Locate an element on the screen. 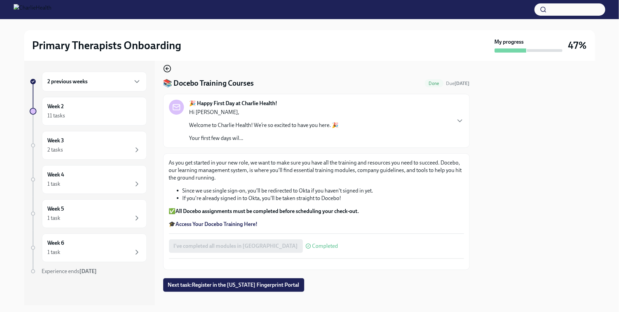 The width and height of the screenshot is (619, 312). a: Access Your Docebo Training Here! is located at coordinates (217, 224).